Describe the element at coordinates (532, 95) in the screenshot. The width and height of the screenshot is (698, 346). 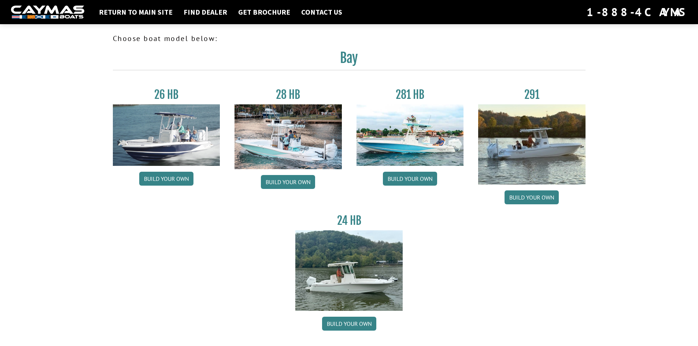
I see `h3: 291` at that location.